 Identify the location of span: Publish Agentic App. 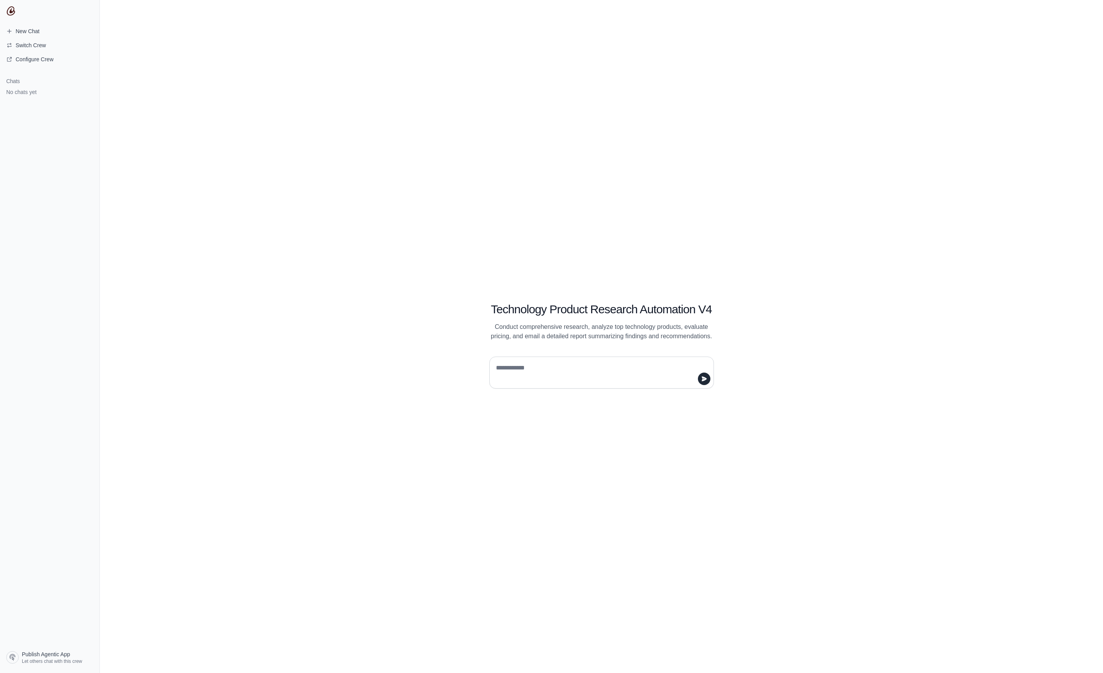
(46, 654).